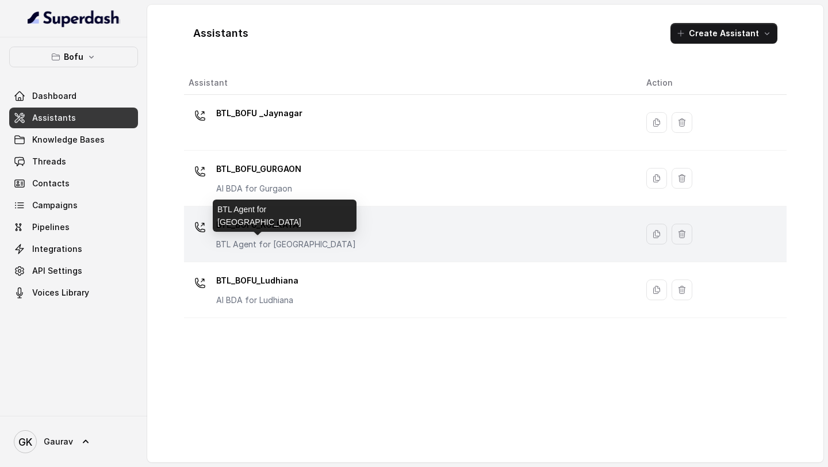 The image size is (828, 467). Describe the element at coordinates (54, 118) in the screenshot. I see `span: Assistants` at that location.